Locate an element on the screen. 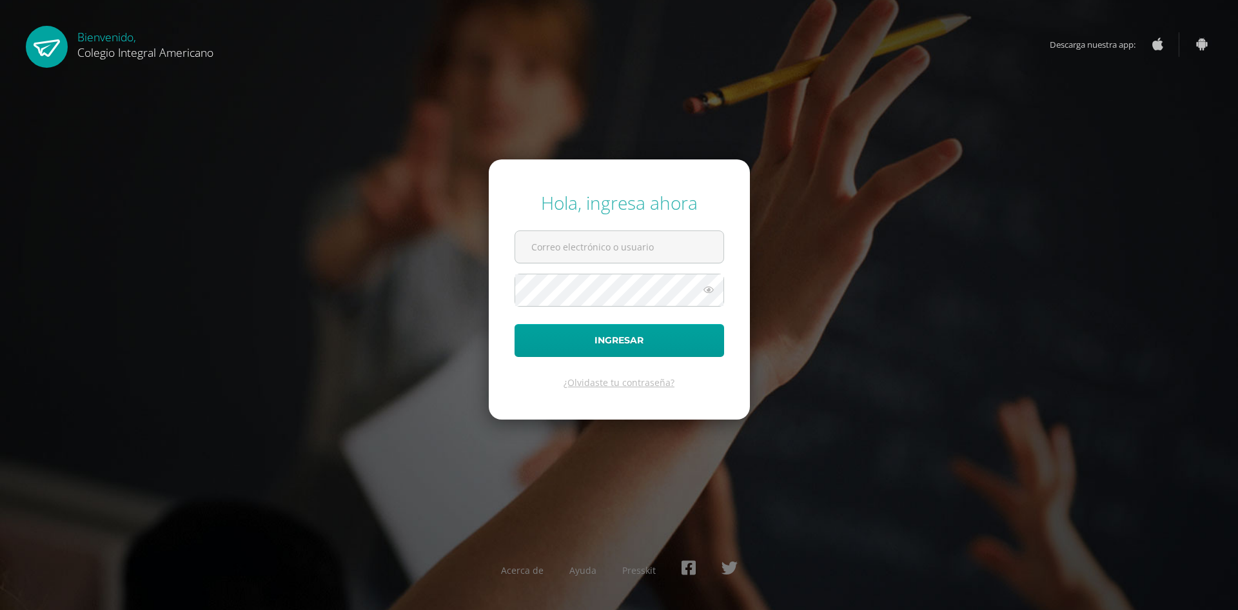  div: Bienvenido, is located at coordinates (145, 43).